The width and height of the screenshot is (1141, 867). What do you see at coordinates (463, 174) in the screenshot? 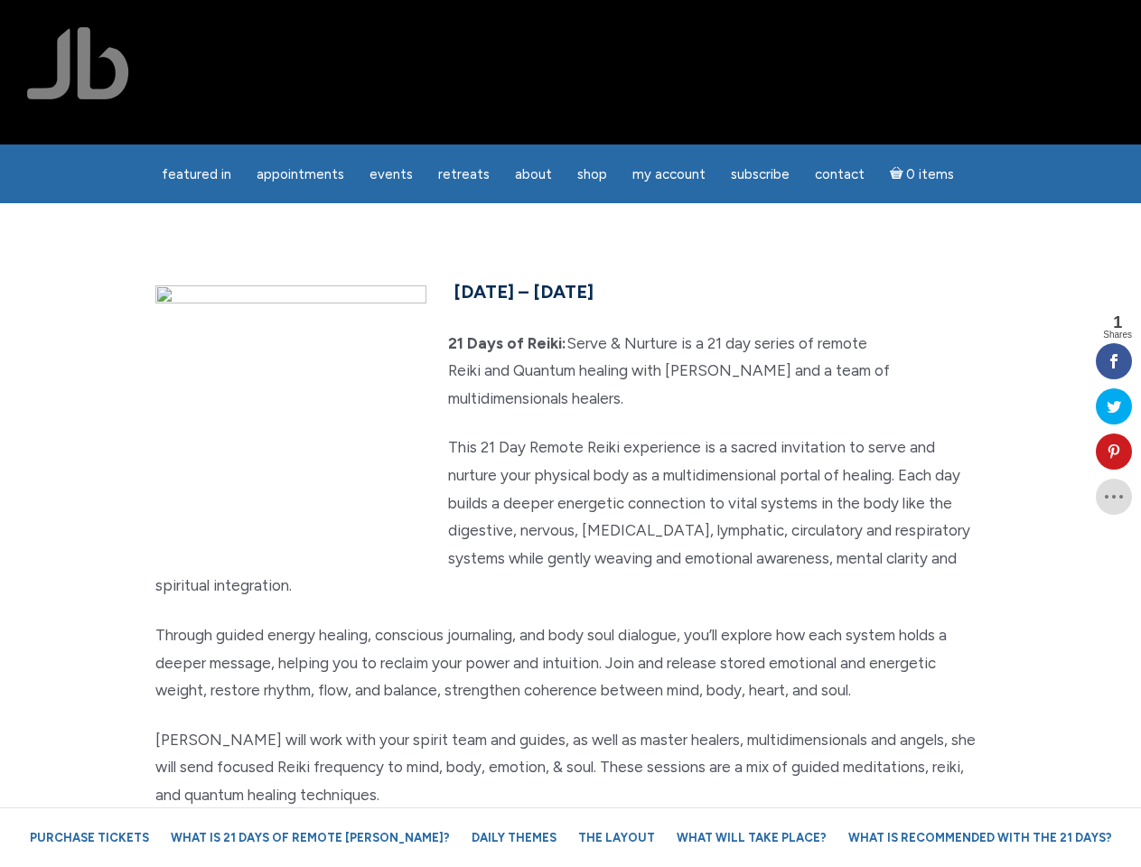
I see `a: Retreats` at bounding box center [463, 174].